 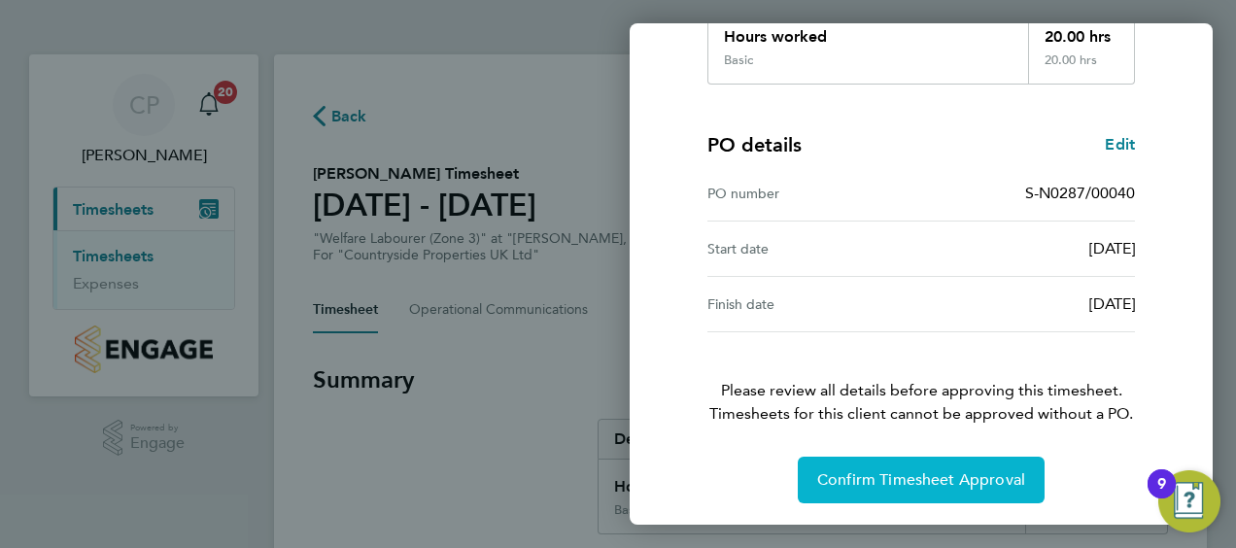 I want to click on div: Basic, so click(x=739, y=60).